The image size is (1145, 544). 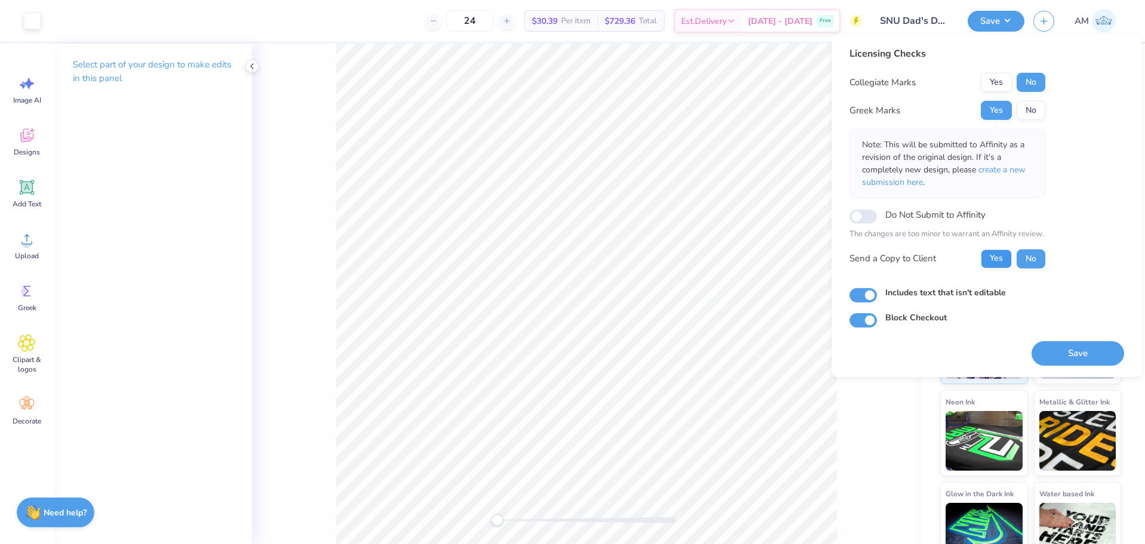 I want to click on span: Metallic & Glitter Ink, so click(x=1074, y=402).